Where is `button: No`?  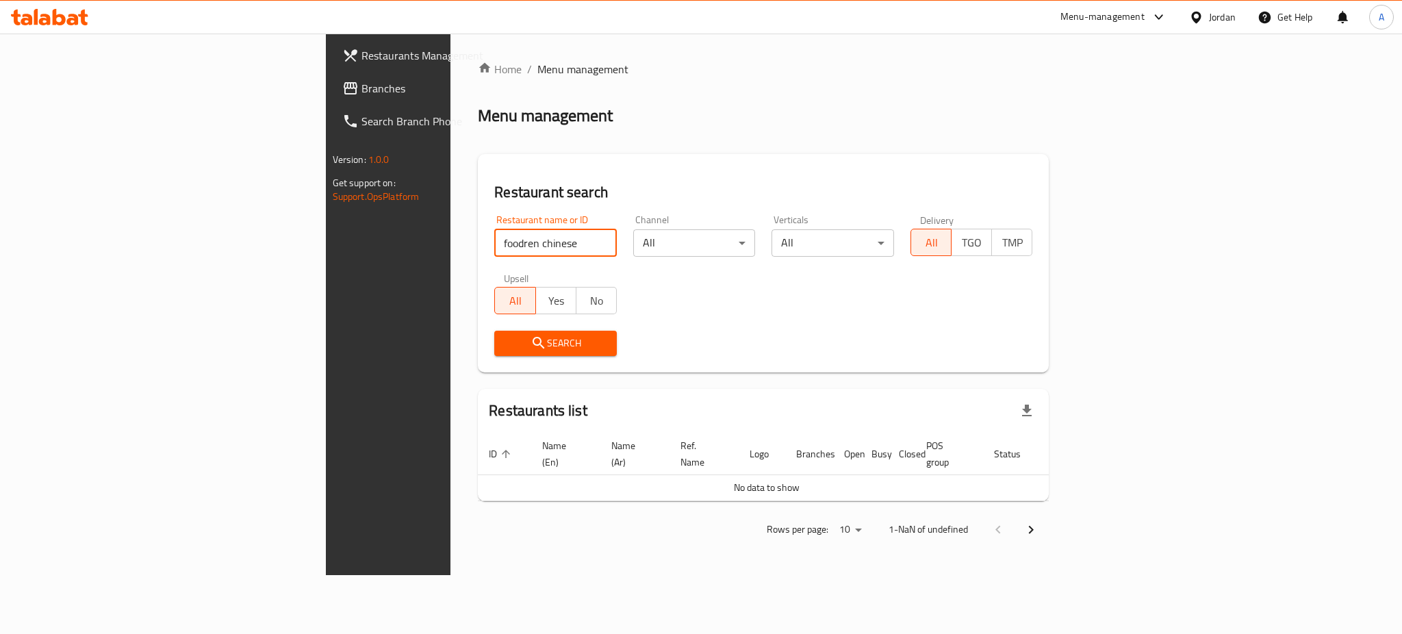
button: No is located at coordinates (596, 301).